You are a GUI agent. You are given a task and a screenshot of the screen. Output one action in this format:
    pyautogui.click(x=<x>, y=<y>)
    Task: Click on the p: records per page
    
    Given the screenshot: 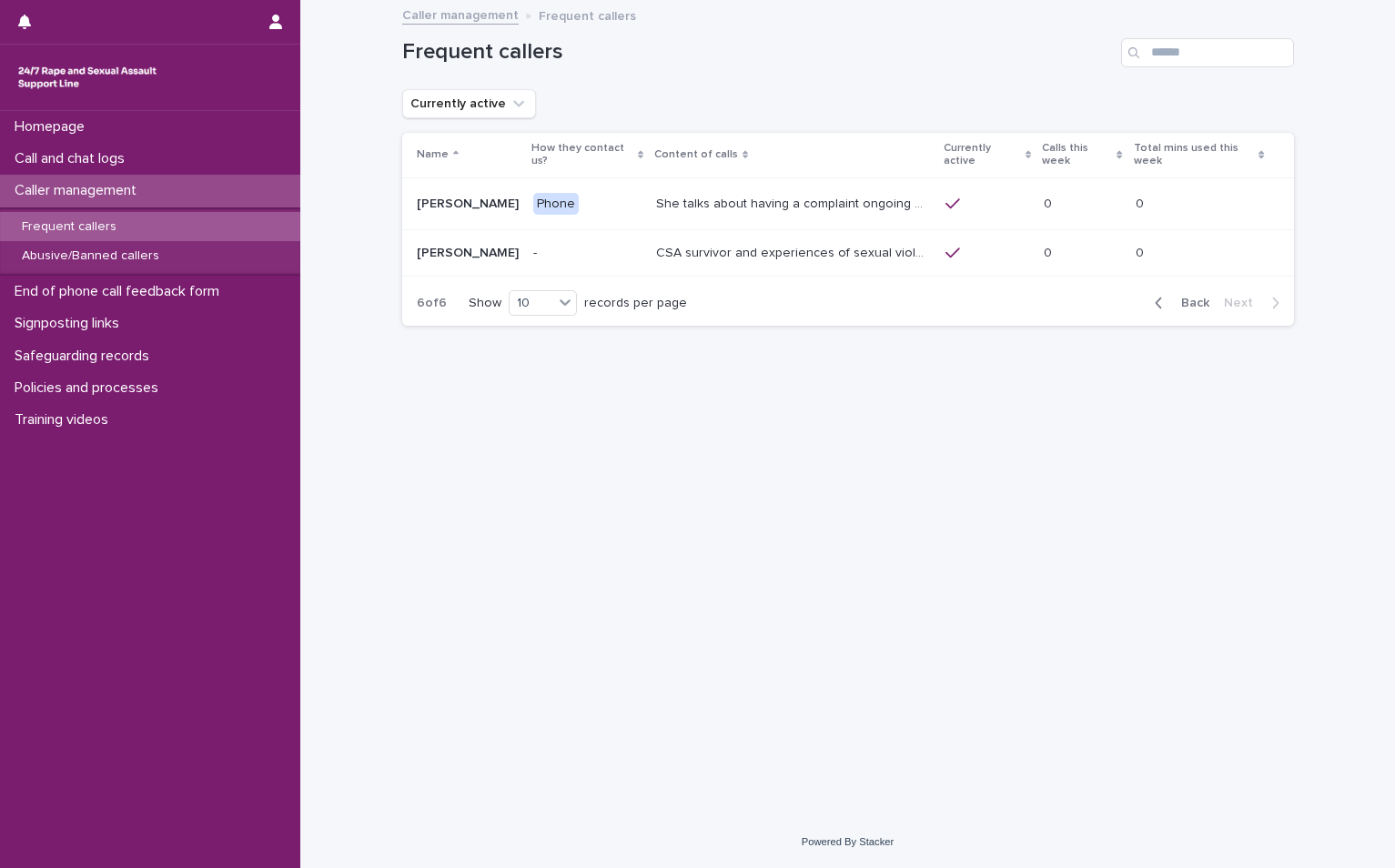 What is the action you would take?
    pyautogui.click(x=635, y=303)
    